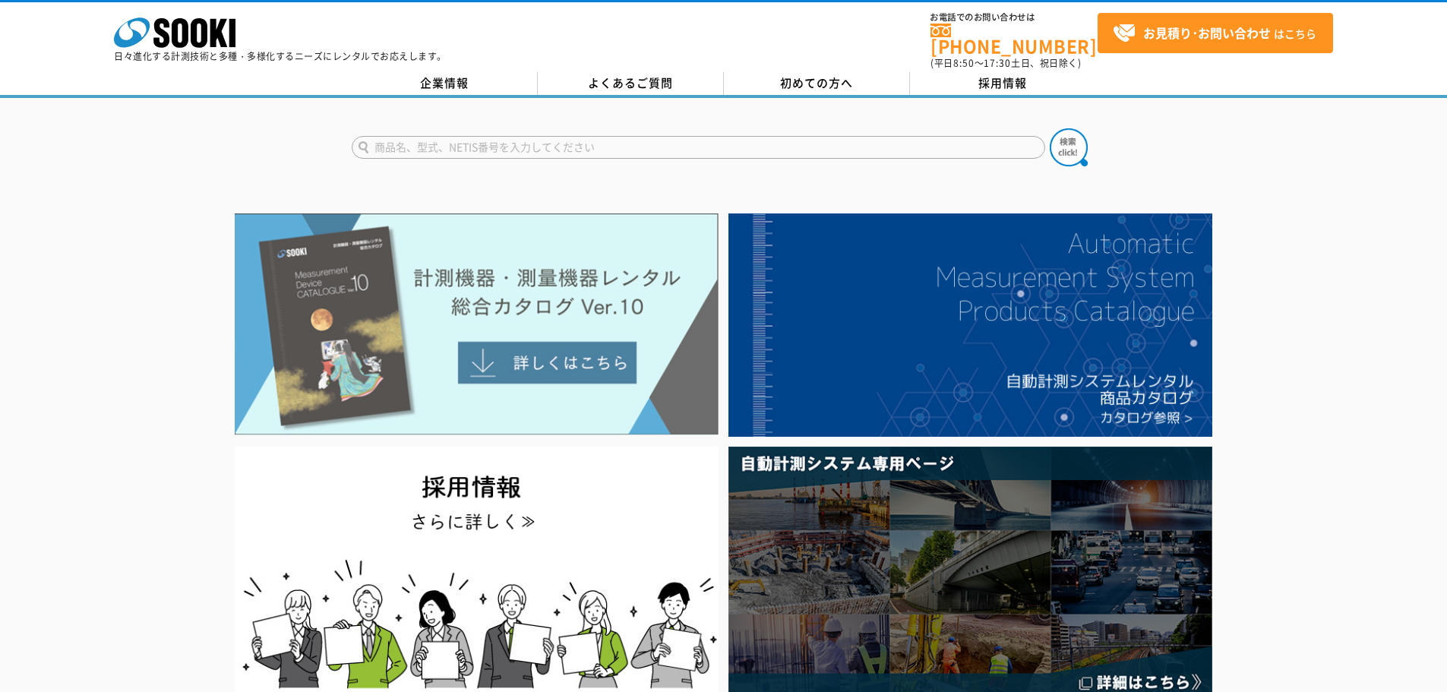  I want to click on span: (平日 ～ 土日、祝日除く), so click(1006, 63).